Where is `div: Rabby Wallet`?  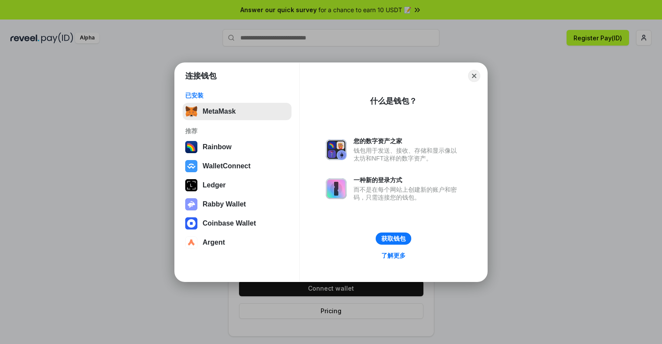 div: Rabby Wallet is located at coordinates (224, 204).